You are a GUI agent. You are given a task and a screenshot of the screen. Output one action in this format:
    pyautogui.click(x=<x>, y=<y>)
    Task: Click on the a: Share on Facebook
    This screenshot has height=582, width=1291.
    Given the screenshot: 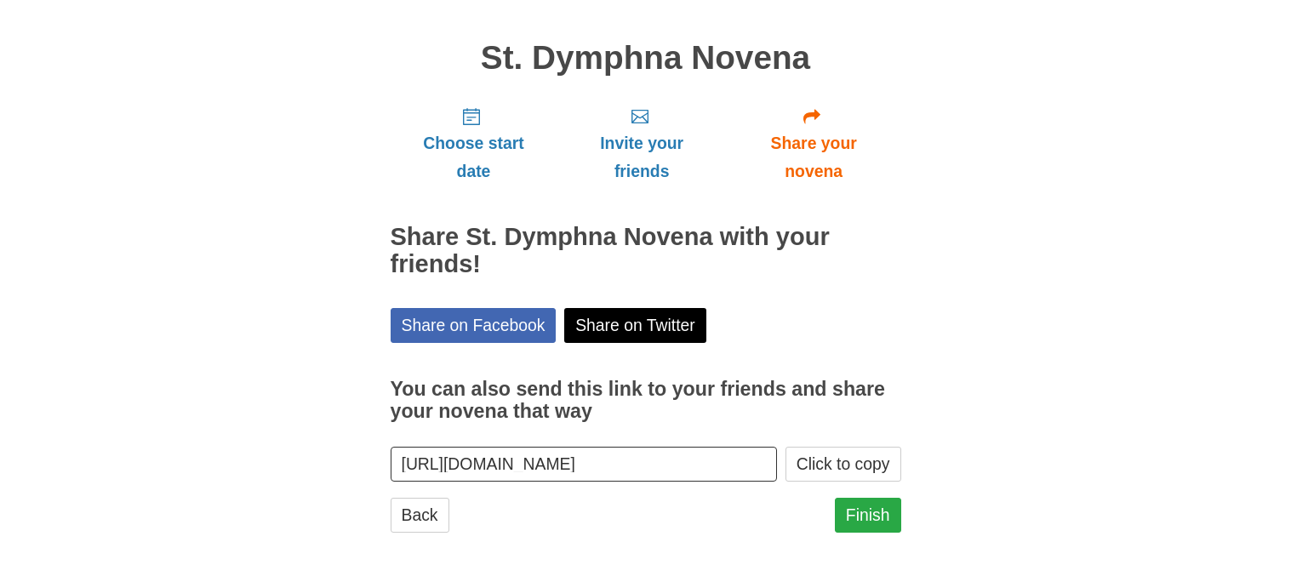 What is the action you would take?
    pyautogui.click(x=473, y=325)
    